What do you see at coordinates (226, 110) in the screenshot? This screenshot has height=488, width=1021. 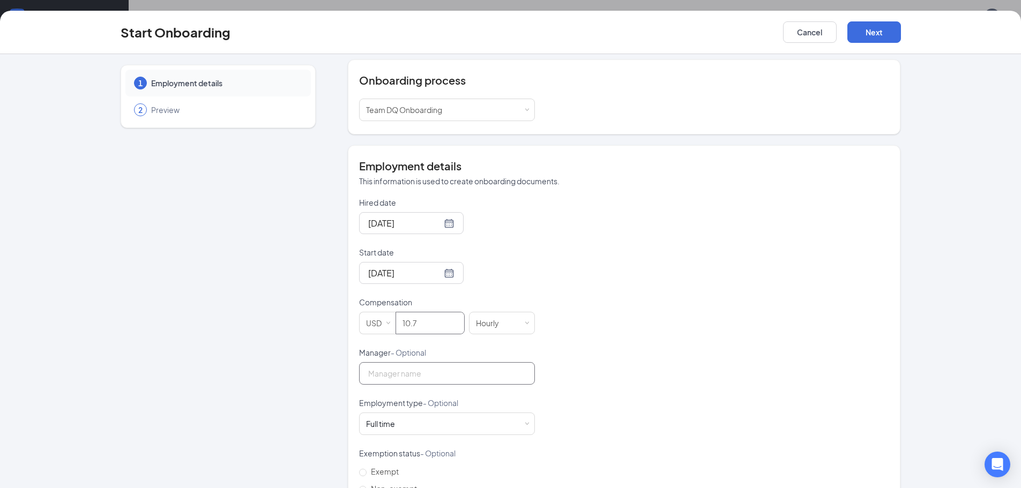 I see `span: Preview` at bounding box center [226, 110].